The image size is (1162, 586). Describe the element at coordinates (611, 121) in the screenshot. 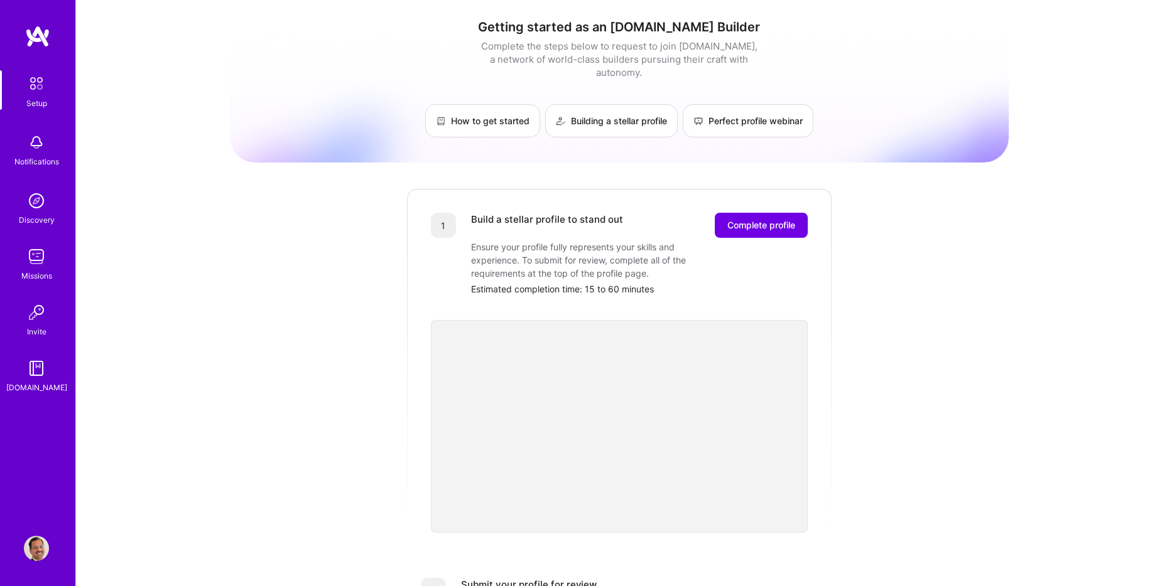

I see `a: Building a stellar profile` at that location.